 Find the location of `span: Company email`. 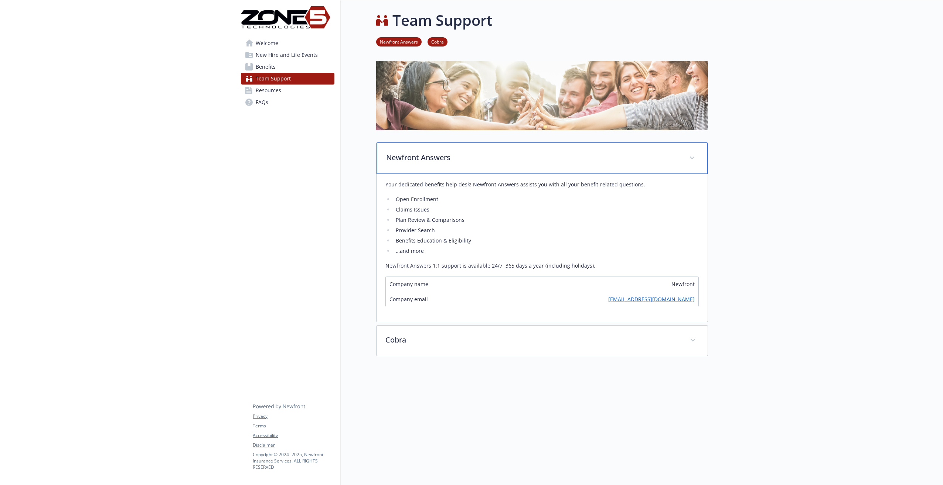

span: Company email is located at coordinates (409, 299).